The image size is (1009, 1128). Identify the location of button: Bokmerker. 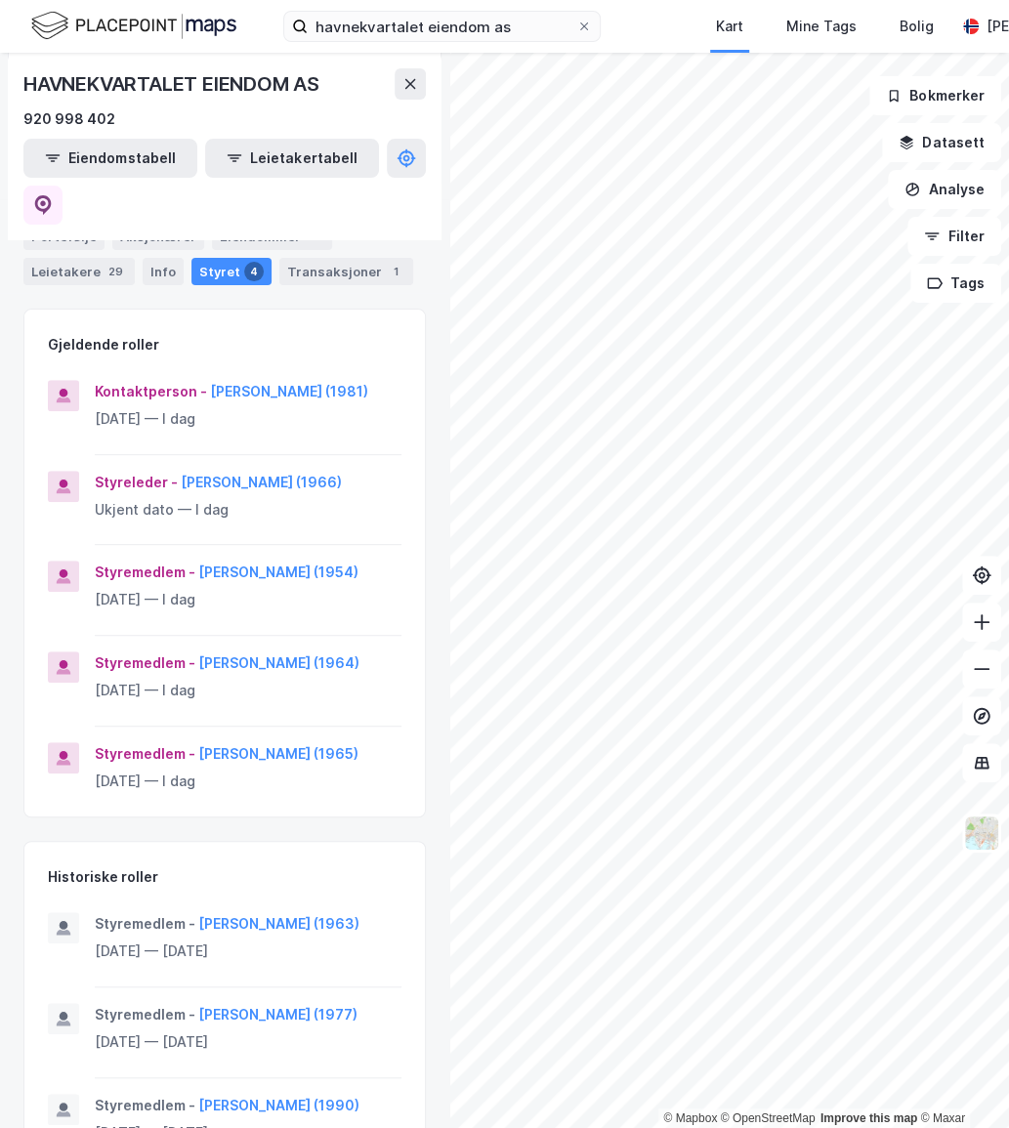
(935, 96).